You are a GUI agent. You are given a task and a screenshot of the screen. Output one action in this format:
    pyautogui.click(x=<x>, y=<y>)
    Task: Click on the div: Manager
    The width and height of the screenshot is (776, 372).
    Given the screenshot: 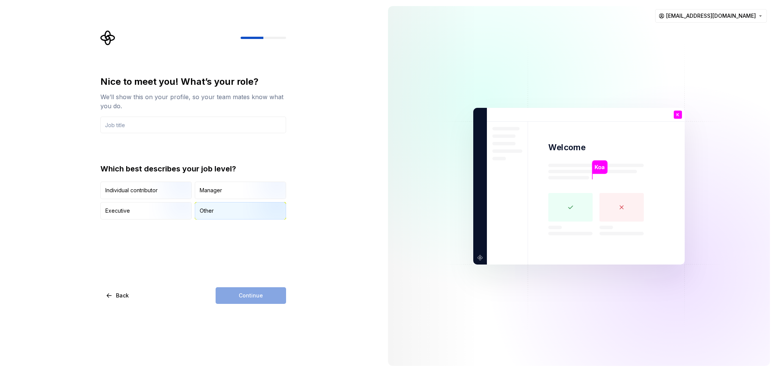 What is the action you would take?
    pyautogui.click(x=211, y=191)
    